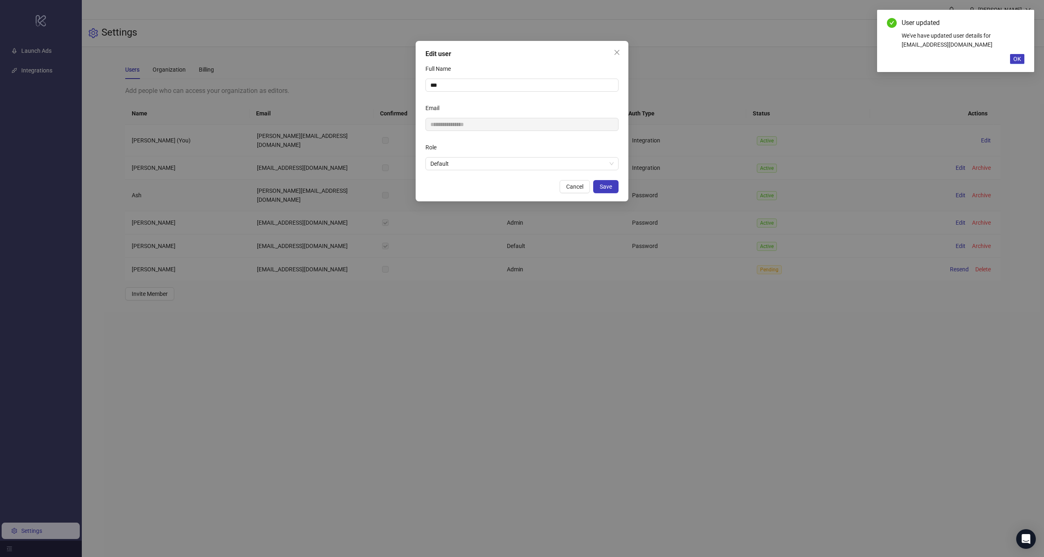 The height and width of the screenshot is (557, 1044). Describe the element at coordinates (522, 54) in the screenshot. I see `div: Edit user` at that location.